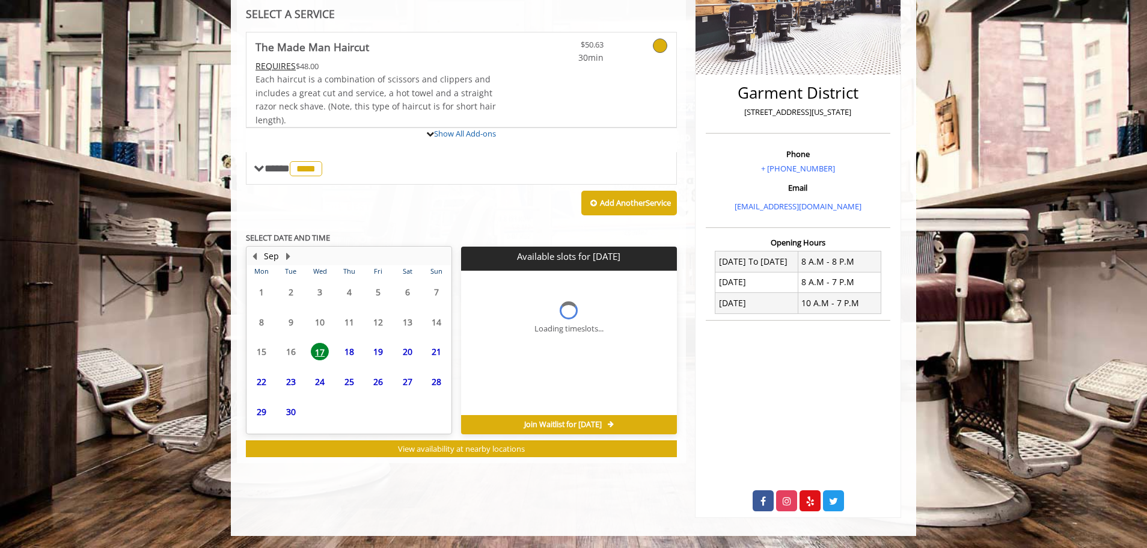 The image size is (1147, 548). What do you see at coordinates (275, 66) in the screenshot?
I see `span: This service needs some Advance to be paid before we block your appointment` at bounding box center [275, 66].